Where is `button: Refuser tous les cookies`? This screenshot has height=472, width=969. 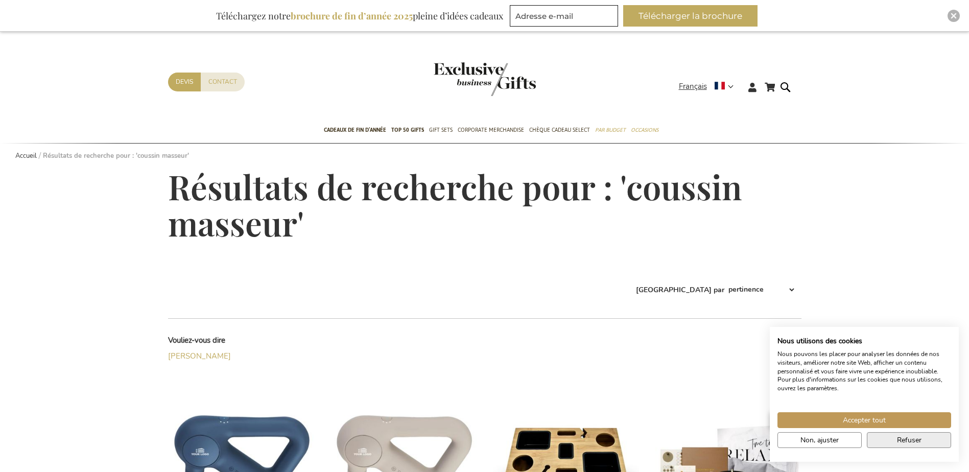 button: Refuser tous les cookies is located at coordinates (909, 440).